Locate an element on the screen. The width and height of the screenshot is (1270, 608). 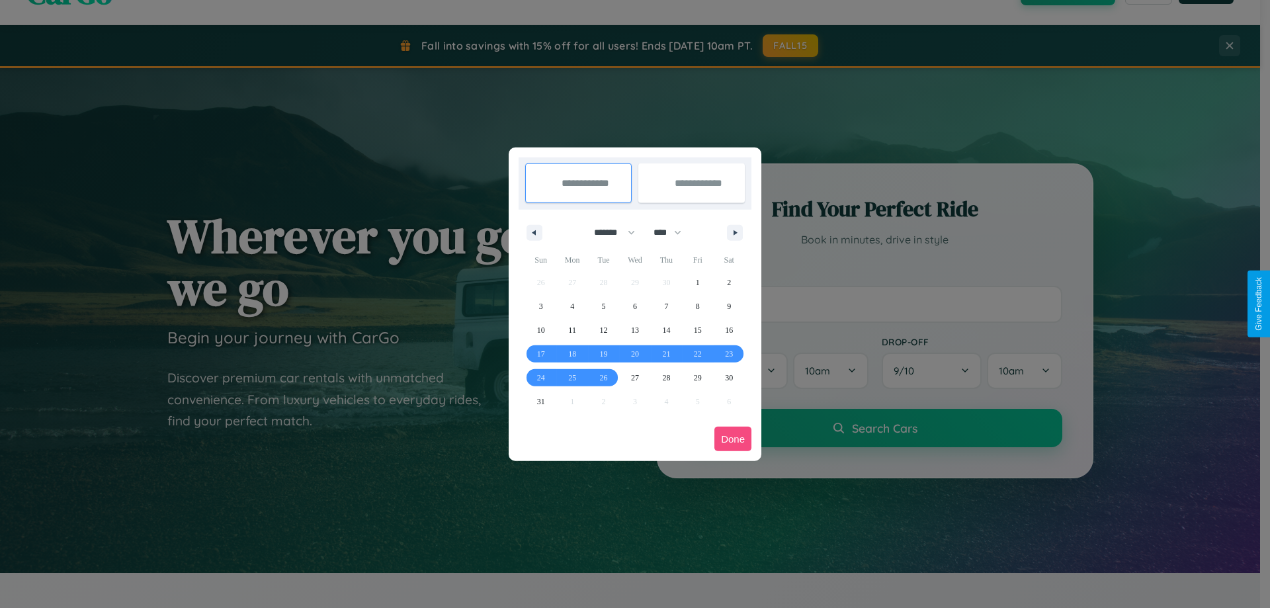
button: 4 is located at coordinates (572, 306).